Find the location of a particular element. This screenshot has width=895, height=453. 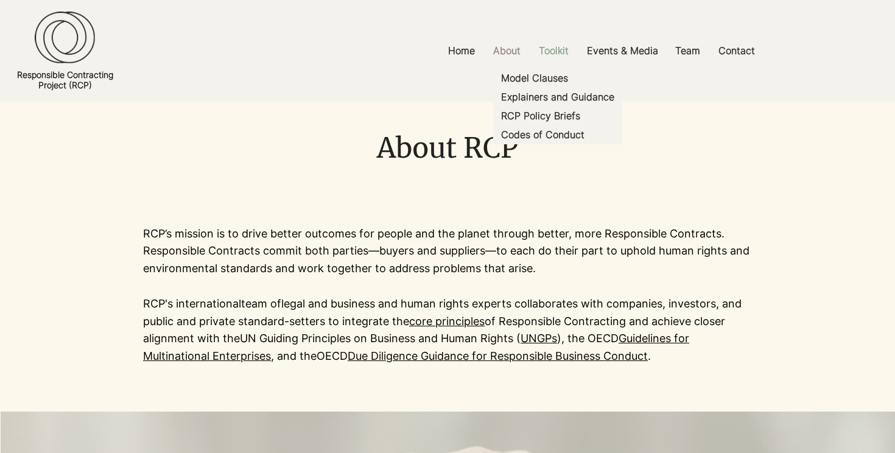

a: Events & Media is located at coordinates (621, 51).